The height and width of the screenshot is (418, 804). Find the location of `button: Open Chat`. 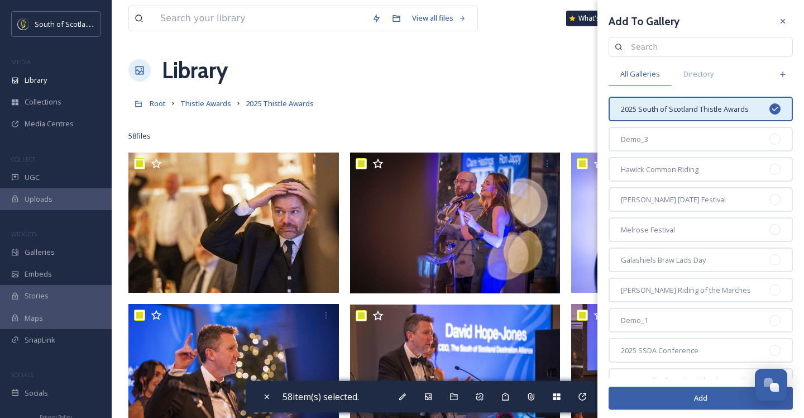

button: Open Chat is located at coordinates (771, 385).